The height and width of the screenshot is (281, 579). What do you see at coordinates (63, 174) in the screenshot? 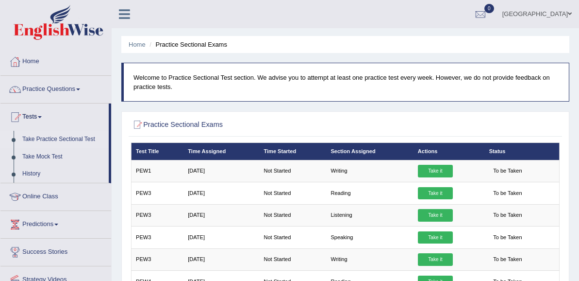
I see `a: History` at bounding box center [63, 174].